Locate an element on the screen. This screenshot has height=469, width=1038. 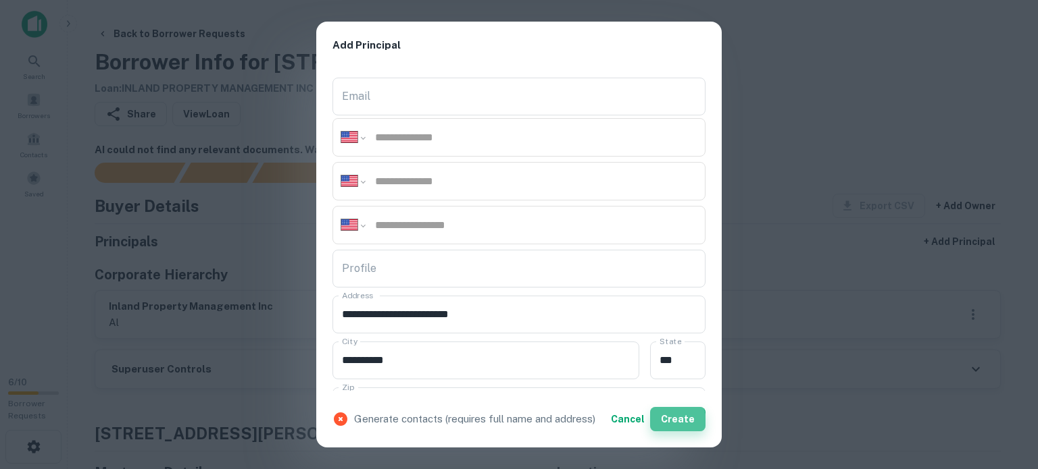
label: City is located at coordinates (349, 341).